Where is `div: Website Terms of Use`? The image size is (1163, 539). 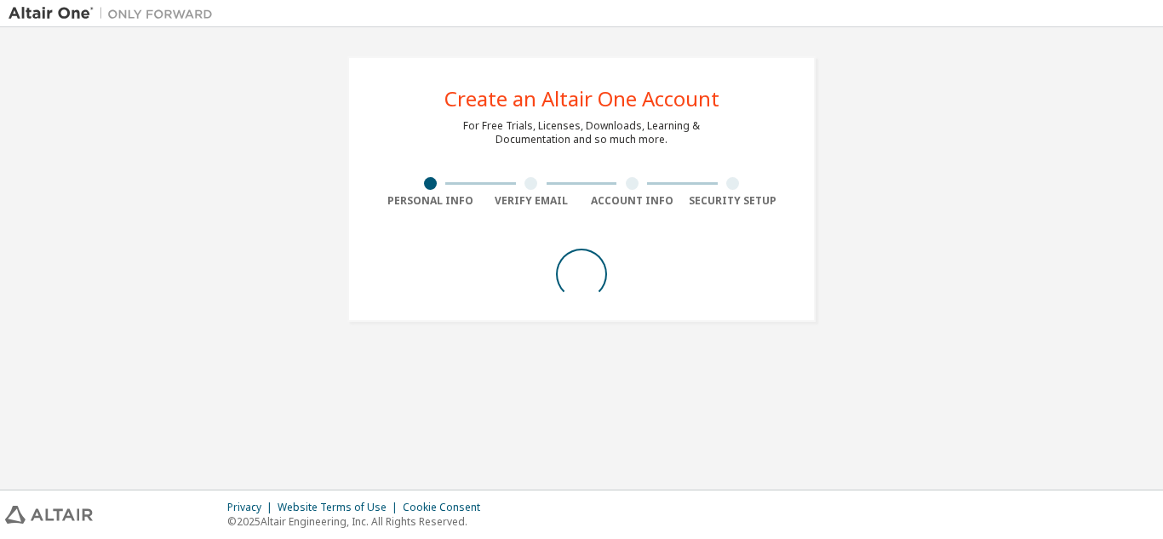 div: Website Terms of Use is located at coordinates (340, 507).